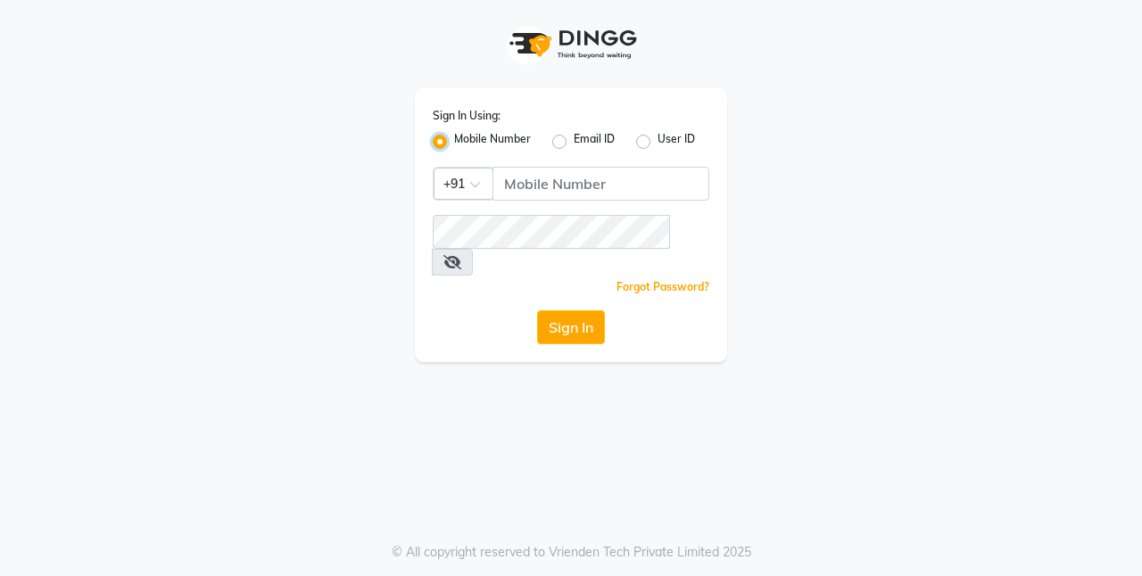 The height and width of the screenshot is (576, 1142). I want to click on img: logo1.svg, so click(571, 44).